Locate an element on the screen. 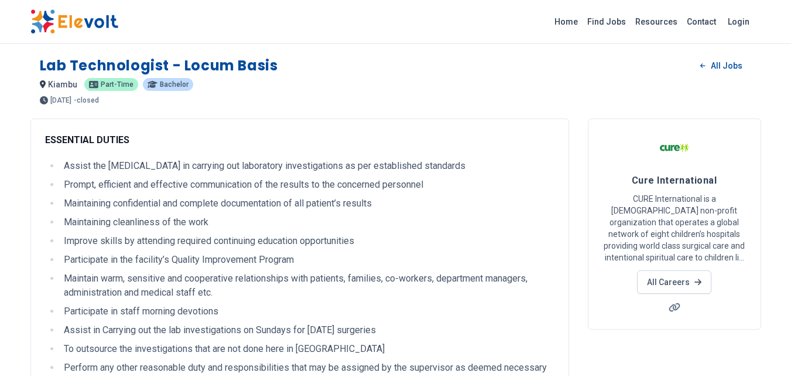 This screenshot has width=791, height=376. span: Bachelor is located at coordinates (174, 84).